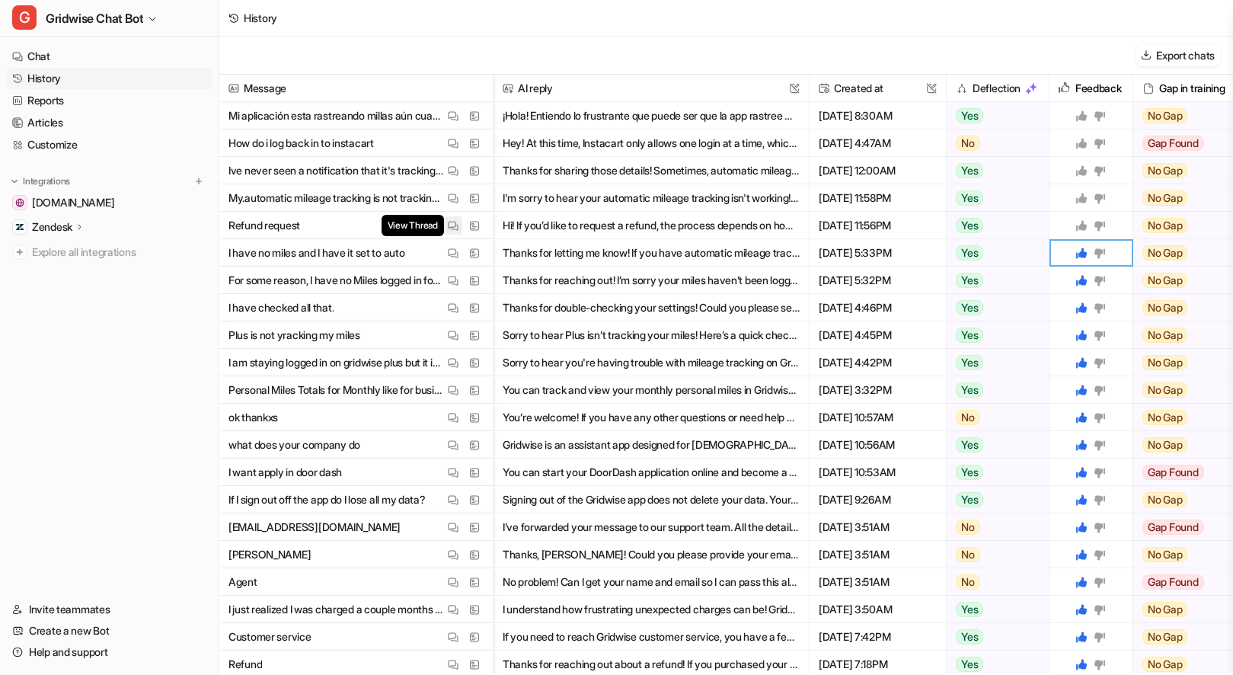 The height and width of the screenshot is (675, 1233). What do you see at coordinates (109, 56) in the screenshot?
I see `a: Chat` at bounding box center [109, 56].